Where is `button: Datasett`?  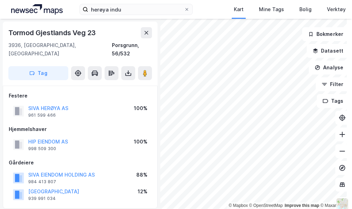 button: Datasett is located at coordinates (328, 51).